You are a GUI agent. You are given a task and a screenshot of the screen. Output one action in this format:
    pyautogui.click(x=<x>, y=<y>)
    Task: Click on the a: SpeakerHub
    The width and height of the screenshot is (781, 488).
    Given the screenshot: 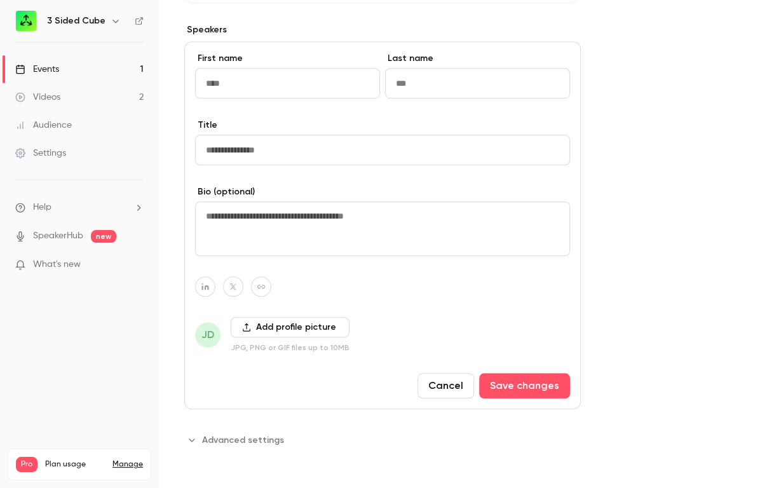 What is the action you would take?
    pyautogui.click(x=58, y=236)
    